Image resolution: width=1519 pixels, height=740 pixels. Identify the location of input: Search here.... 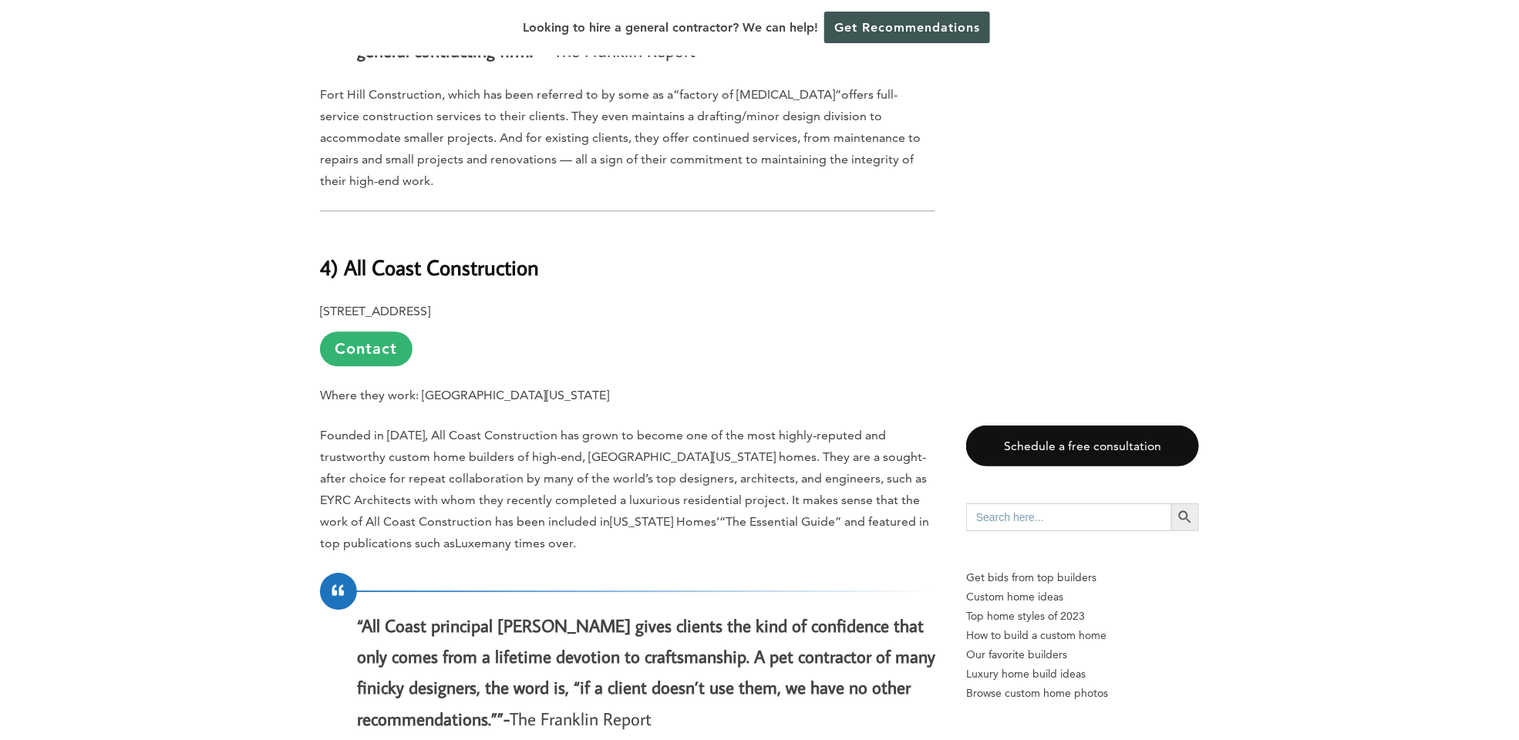
(1069, 517).